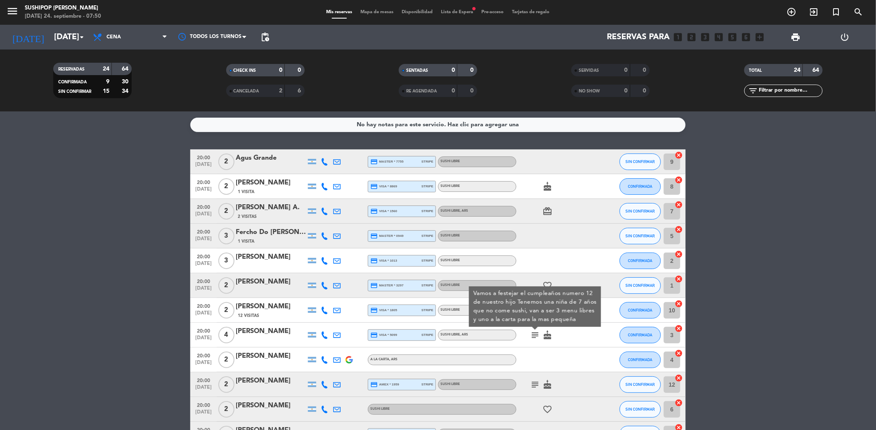 The height and width of the screenshot is (430, 876). What do you see at coordinates (548, 286) in the screenshot?
I see `i: favorite_border` at bounding box center [548, 286].